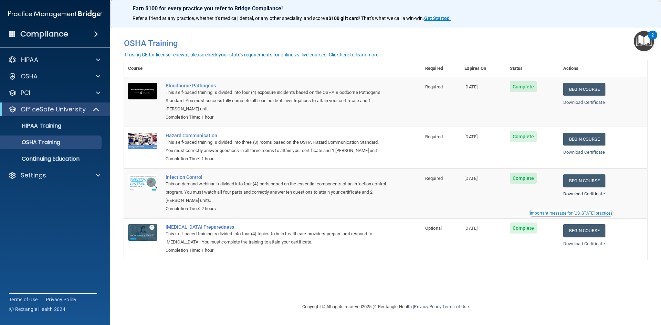 The width and height of the screenshot is (661, 325). Describe the element at coordinates (230, 18) in the screenshot. I see `span: Refer a friend at any practice, whether it's medical, dental, or any other speciality, and score a` at that location.